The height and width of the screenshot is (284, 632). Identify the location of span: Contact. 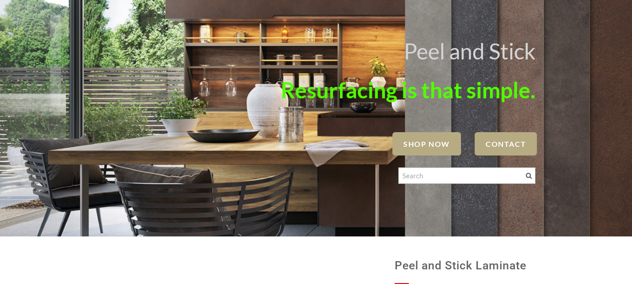
(506, 144).